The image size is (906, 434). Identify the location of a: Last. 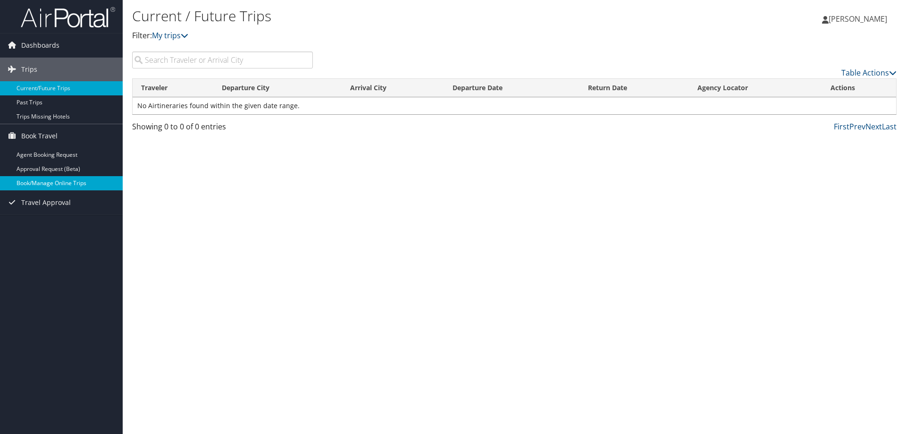
(889, 126).